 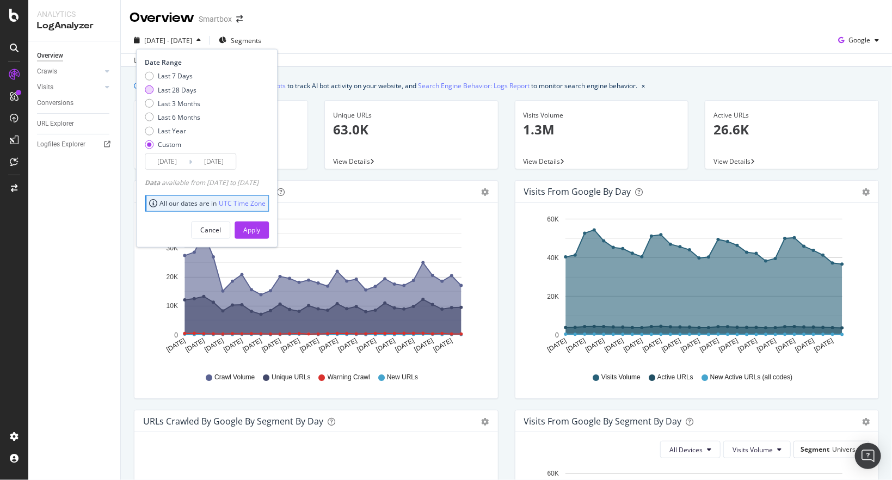 I want to click on div: Conversions, so click(x=55, y=103).